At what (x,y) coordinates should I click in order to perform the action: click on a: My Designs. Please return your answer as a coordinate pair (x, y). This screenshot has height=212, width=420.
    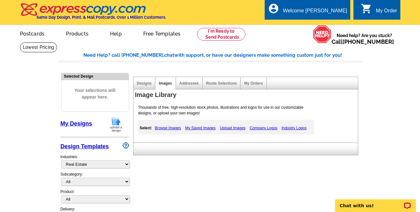
    Looking at the image, I should click on (76, 124).